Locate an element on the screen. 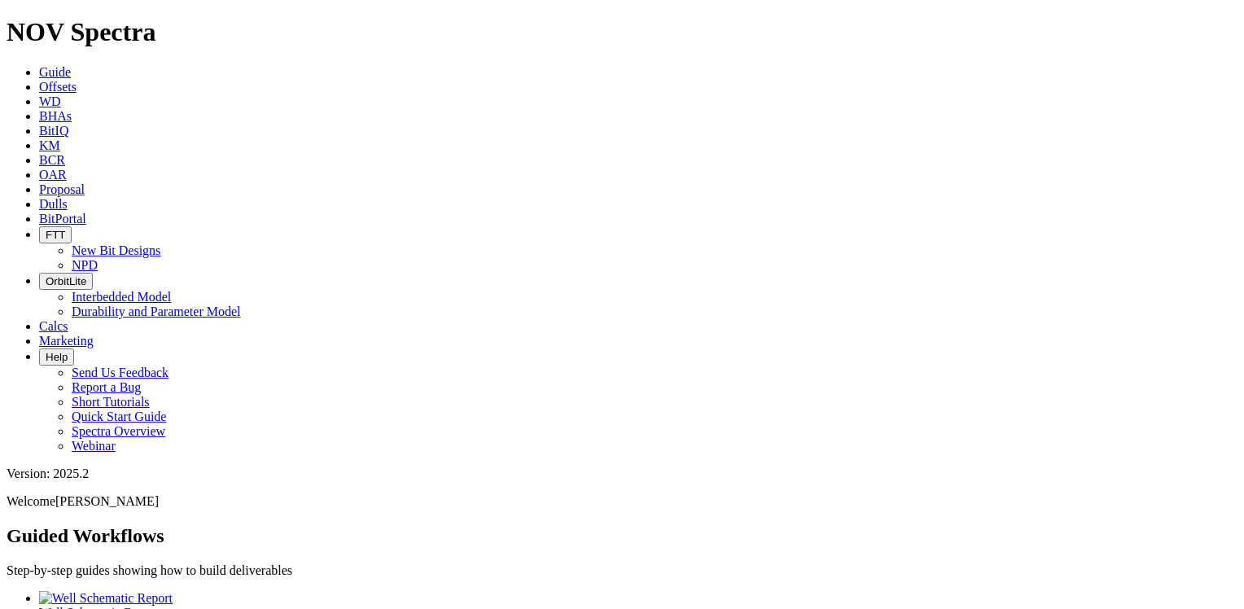 Image resolution: width=1244 pixels, height=609 pixels. a: BCR is located at coordinates (52, 160).